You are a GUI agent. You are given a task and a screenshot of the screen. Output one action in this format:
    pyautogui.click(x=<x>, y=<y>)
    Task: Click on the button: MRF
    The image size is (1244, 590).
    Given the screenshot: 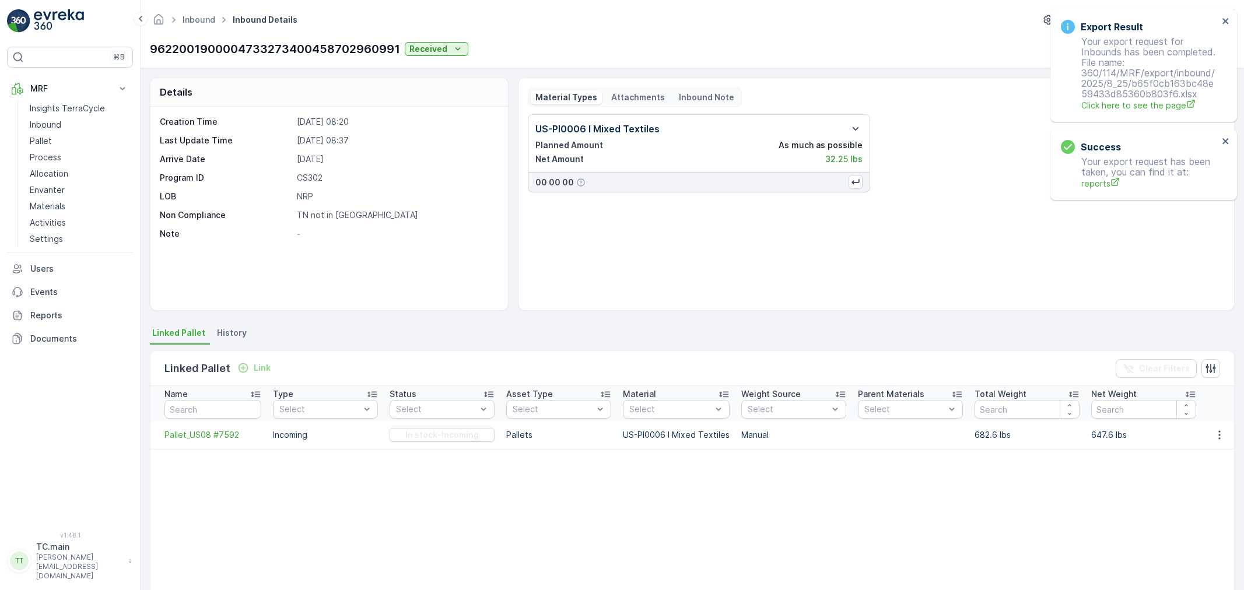 What is the action you would take?
    pyautogui.click(x=70, y=89)
    